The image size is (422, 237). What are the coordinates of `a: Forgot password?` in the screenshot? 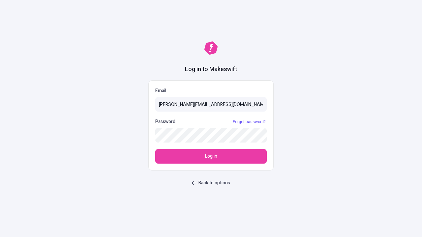 It's located at (249, 122).